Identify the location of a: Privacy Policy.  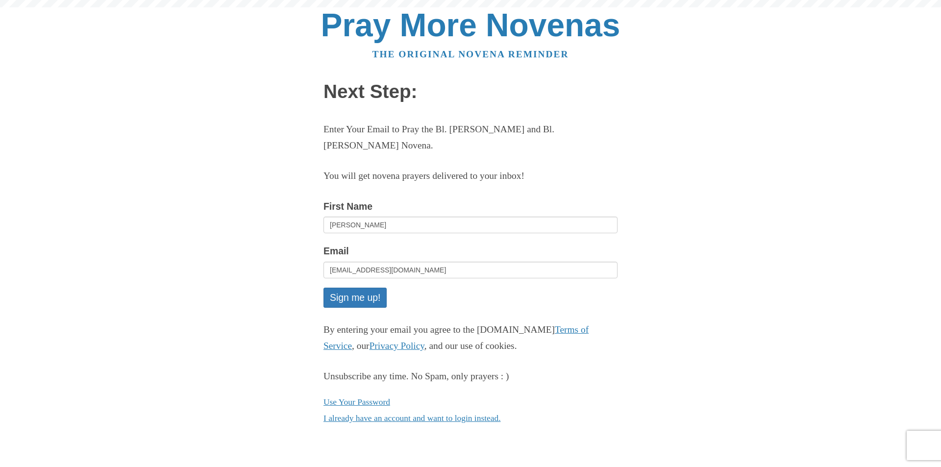
(397, 346).